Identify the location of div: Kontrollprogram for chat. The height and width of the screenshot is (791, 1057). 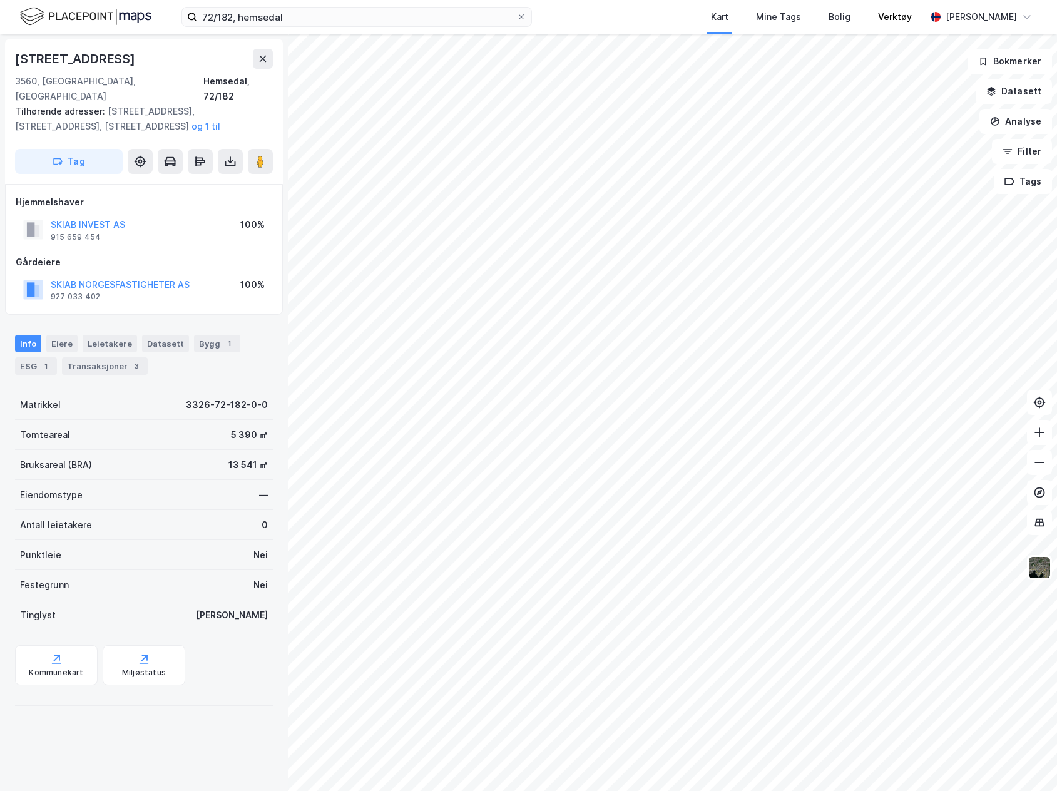
(1026, 761).